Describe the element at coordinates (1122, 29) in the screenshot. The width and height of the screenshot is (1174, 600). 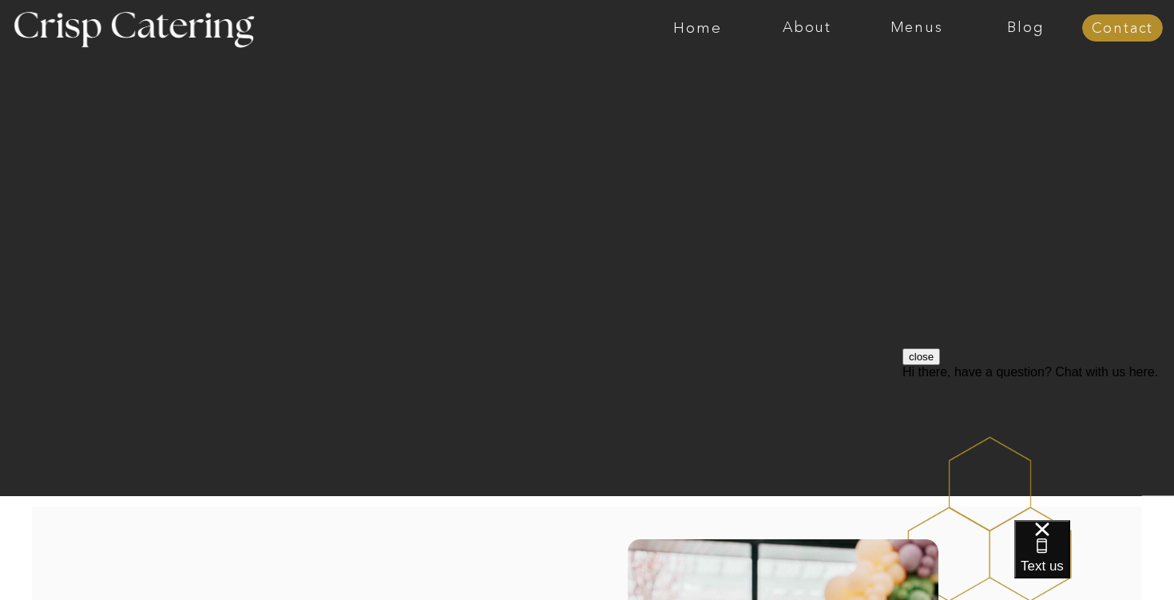
I see `nav: Contact` at that location.